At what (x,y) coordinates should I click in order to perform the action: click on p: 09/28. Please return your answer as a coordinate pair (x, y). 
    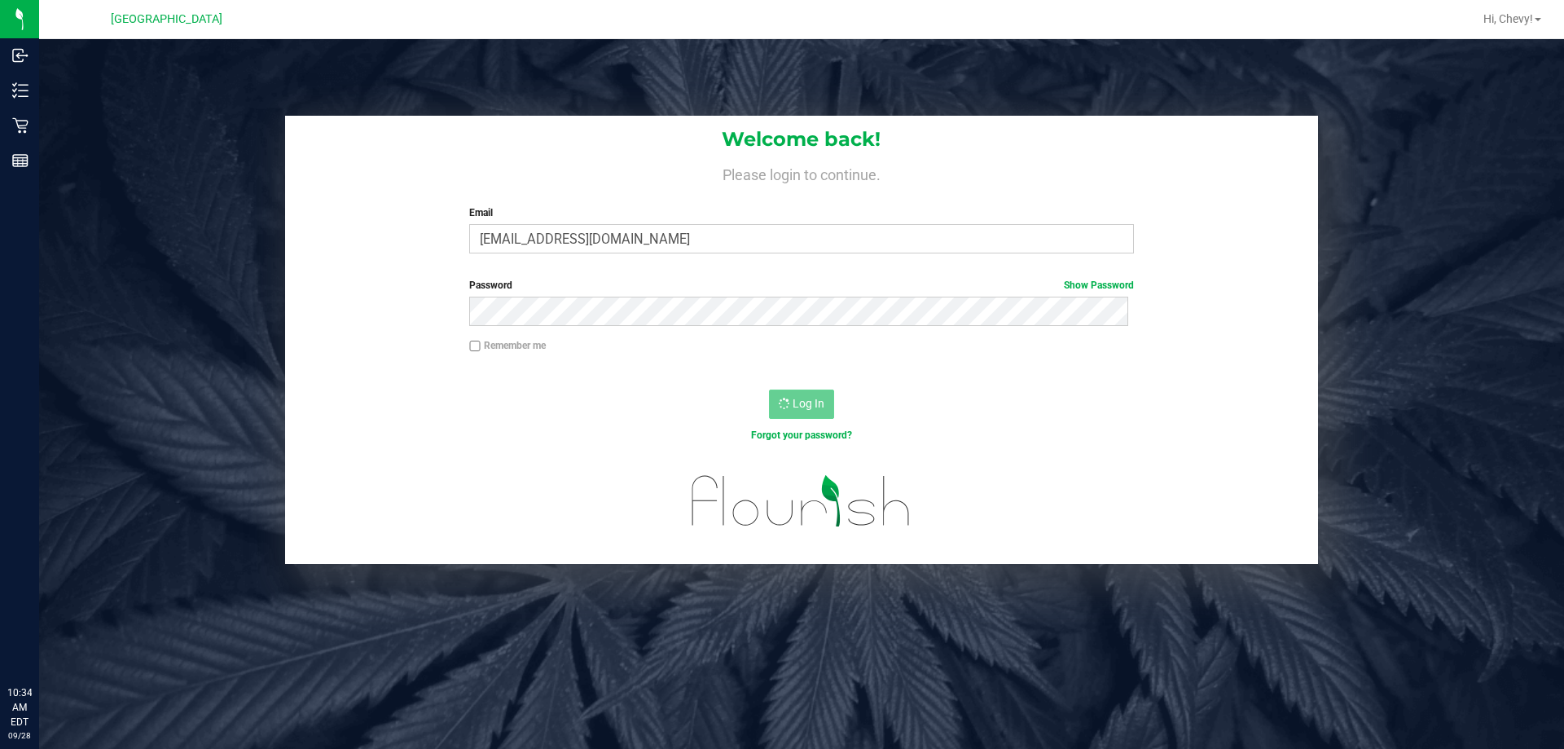
    Looking at the image, I should click on (20, 735).